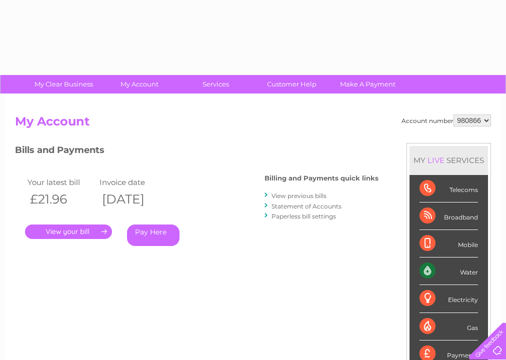  I want to click on div: LIVE, so click(436, 160).